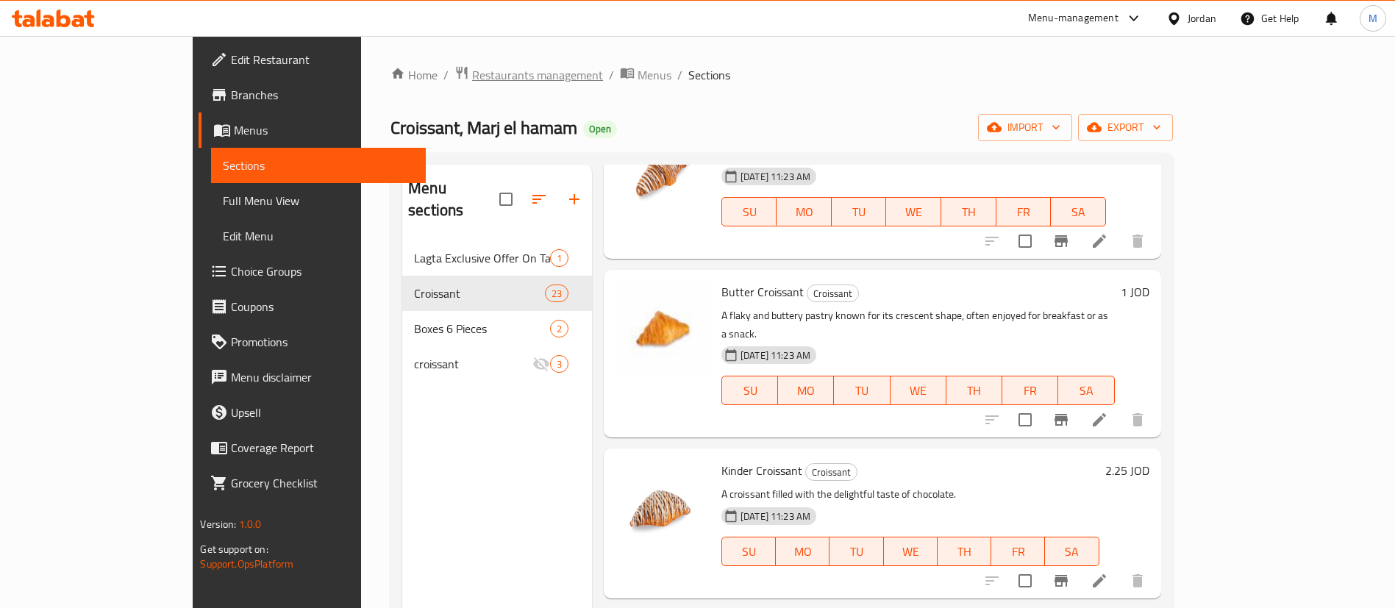 This screenshot has width=1395, height=608. Describe the element at coordinates (497, 364) in the screenshot. I see `div: croissant3` at that location.